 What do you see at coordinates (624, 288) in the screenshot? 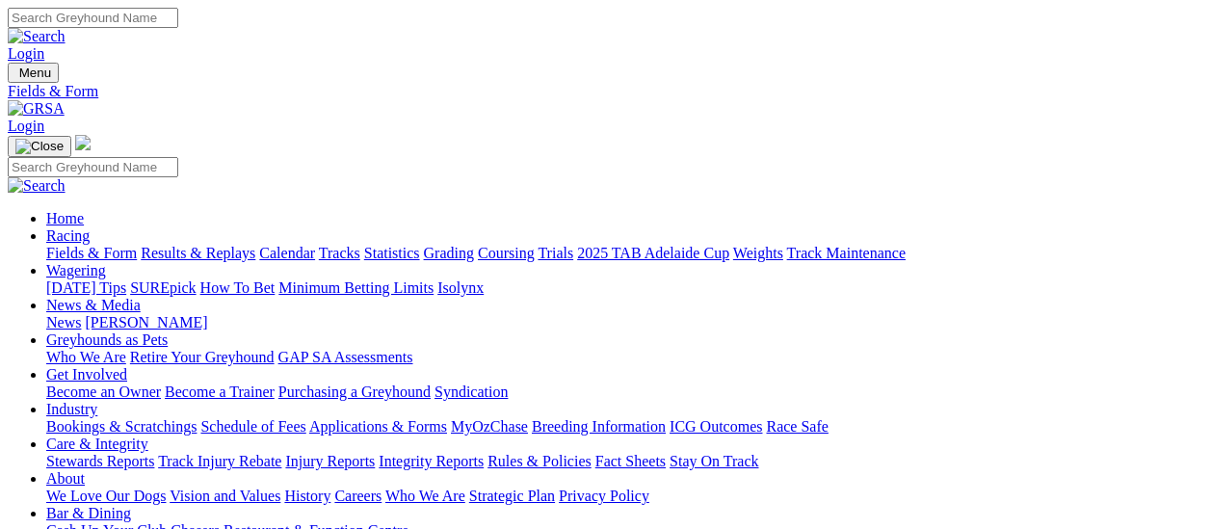
I see `div: Wagering` at bounding box center [624, 288].